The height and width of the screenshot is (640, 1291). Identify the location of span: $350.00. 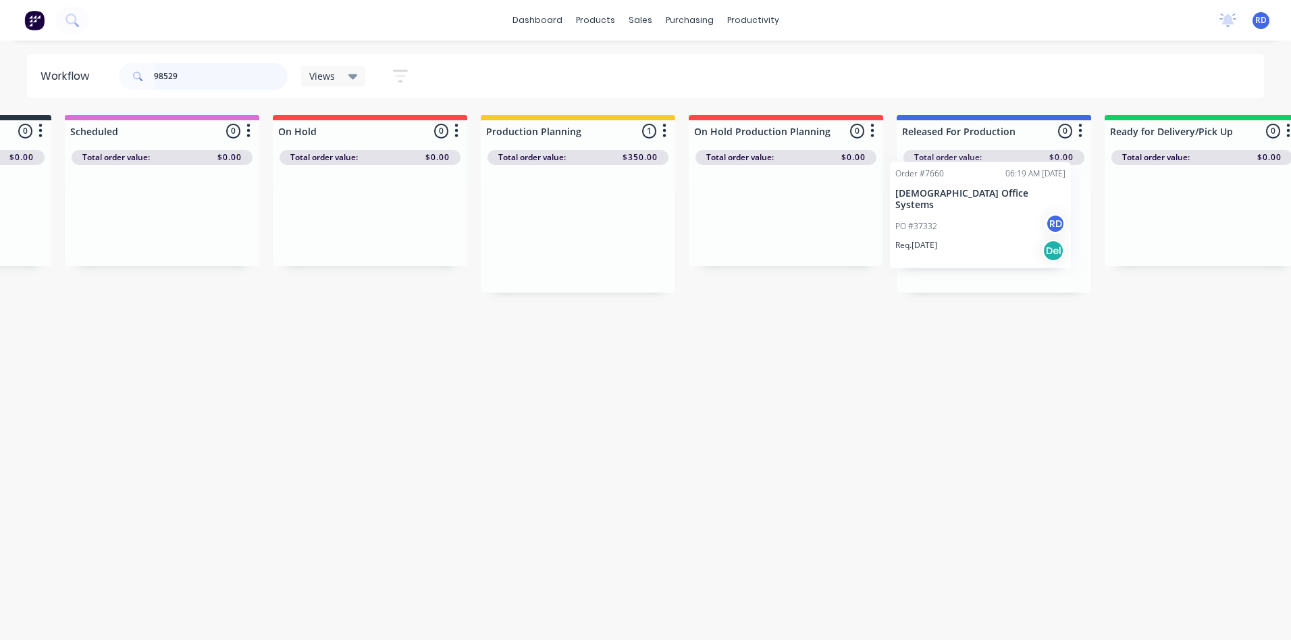
(640, 157).